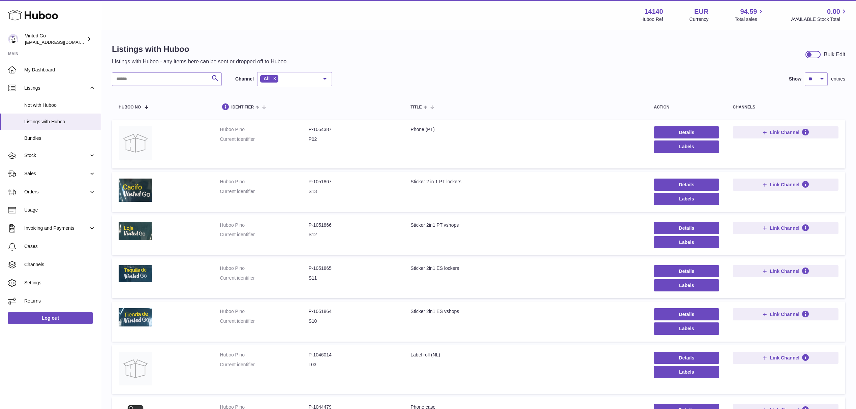 Image resolution: width=856 pixels, height=409 pixels. I want to click on div: action, so click(687, 107).